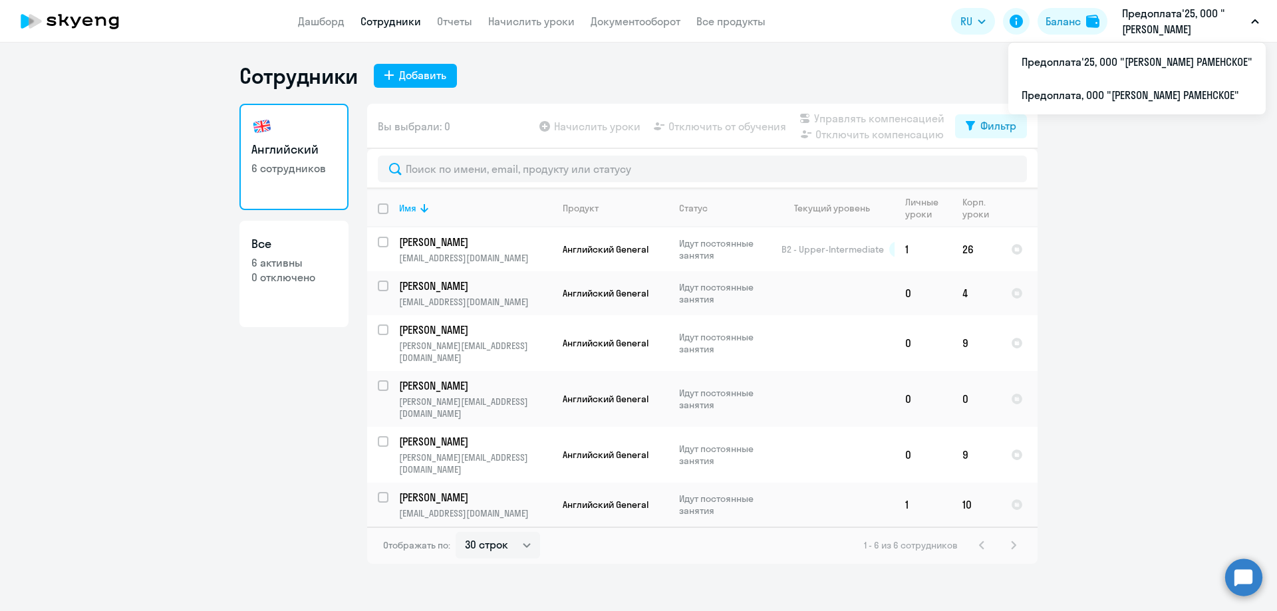 The height and width of the screenshot is (611, 1277). Describe the element at coordinates (833, 249) in the screenshot. I see `span: B2 - Upper-Intermediate` at that location.